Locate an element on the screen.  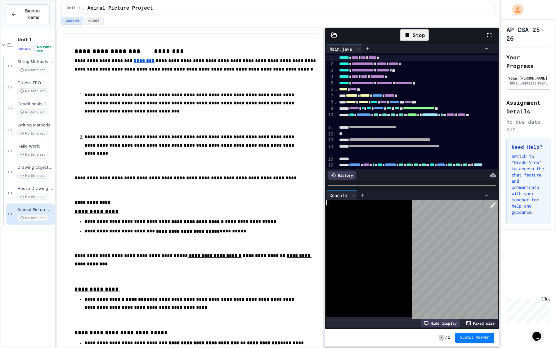
div: No due date set is located at coordinates (529, 125).